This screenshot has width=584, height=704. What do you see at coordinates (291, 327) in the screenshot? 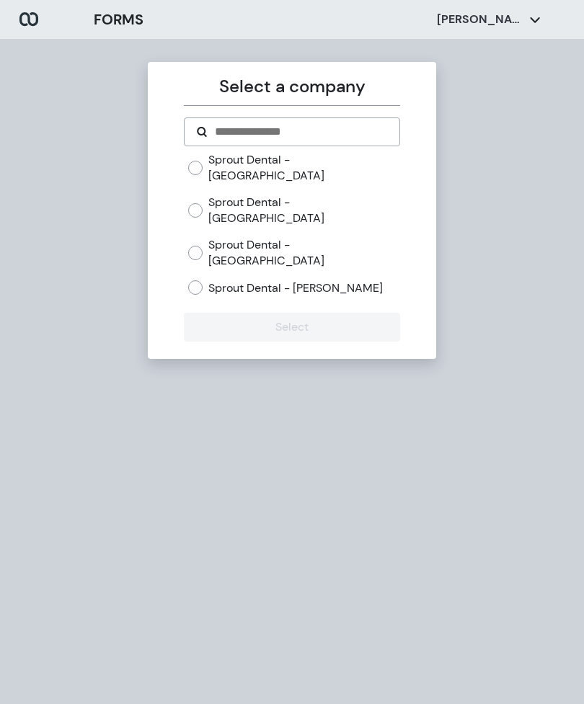
I see `button: Select` at bounding box center [291, 327].